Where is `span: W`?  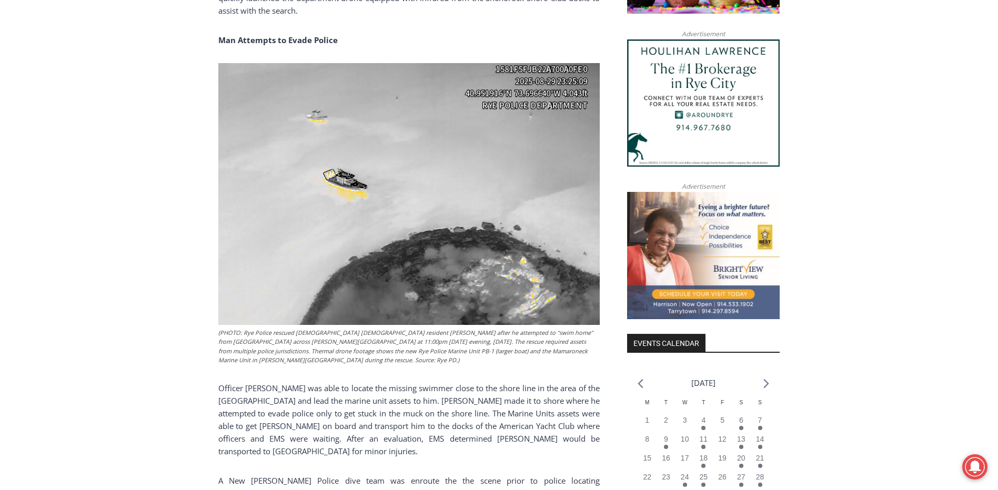
span: W is located at coordinates (684, 402).